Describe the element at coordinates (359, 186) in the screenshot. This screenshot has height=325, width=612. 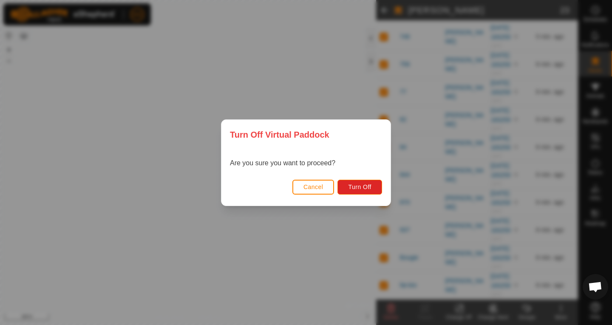
I see `button: Turn Off` at that location.